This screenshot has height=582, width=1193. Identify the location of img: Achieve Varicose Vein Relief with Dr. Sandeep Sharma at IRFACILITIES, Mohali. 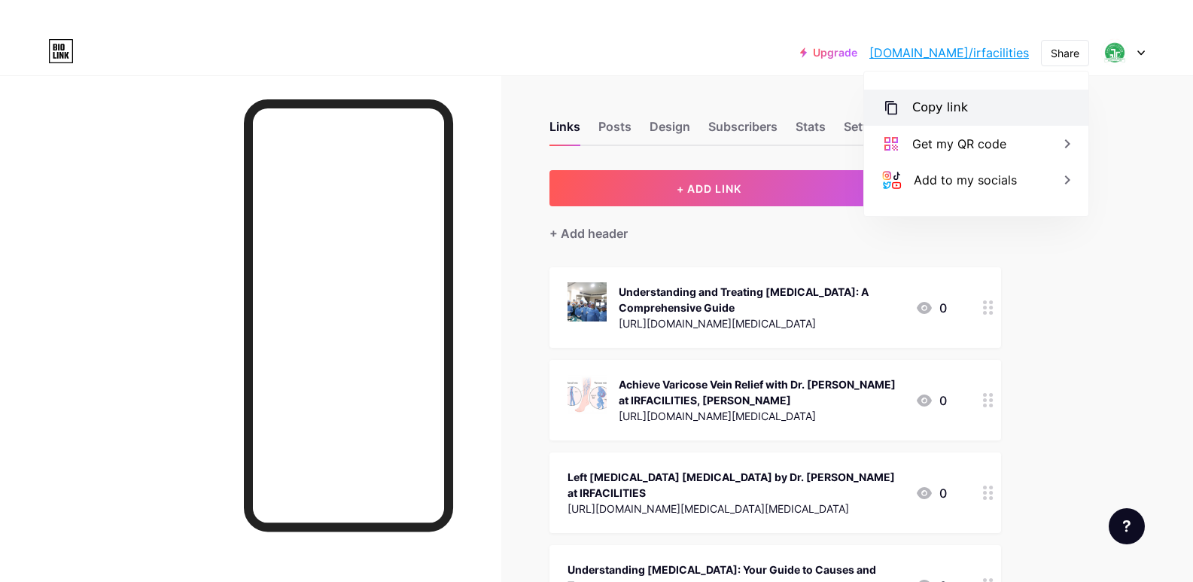
(587, 394).